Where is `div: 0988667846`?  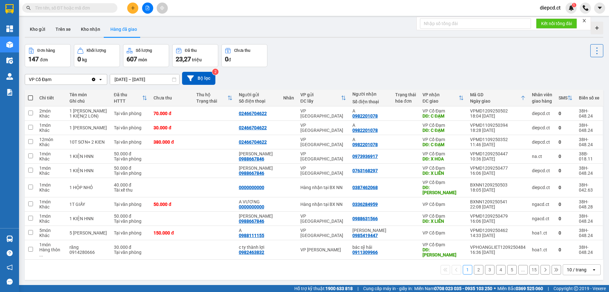 div: 0988667846 is located at coordinates (252, 221).